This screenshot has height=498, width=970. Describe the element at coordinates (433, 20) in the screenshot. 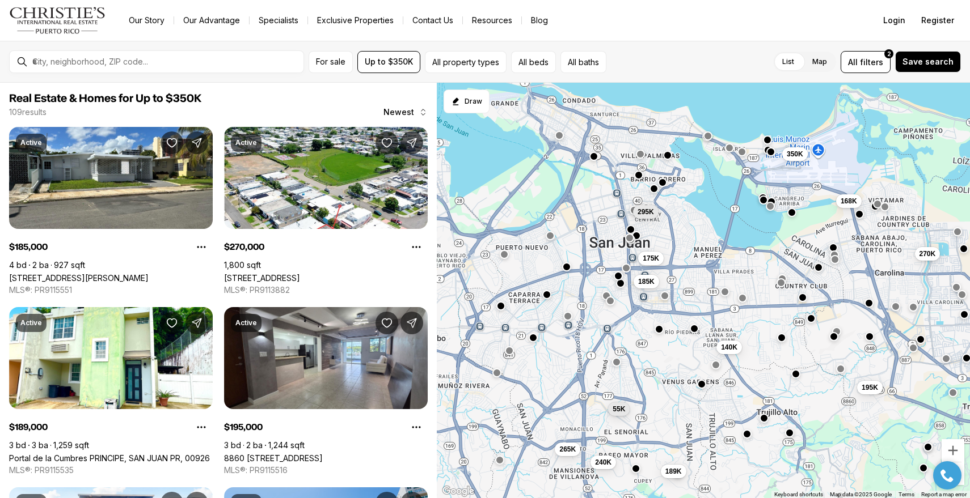

I see `button: Contact Us` at that location.